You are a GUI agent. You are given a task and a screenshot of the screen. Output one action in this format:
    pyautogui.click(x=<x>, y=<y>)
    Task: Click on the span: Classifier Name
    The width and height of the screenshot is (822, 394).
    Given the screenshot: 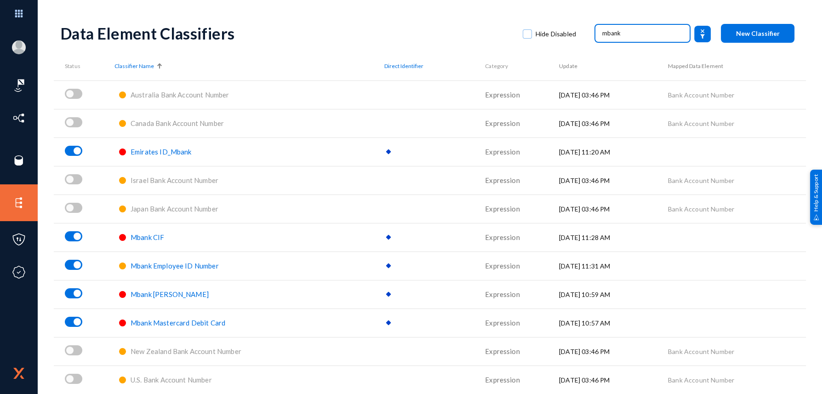 What is the action you would take?
    pyautogui.click(x=134, y=66)
    